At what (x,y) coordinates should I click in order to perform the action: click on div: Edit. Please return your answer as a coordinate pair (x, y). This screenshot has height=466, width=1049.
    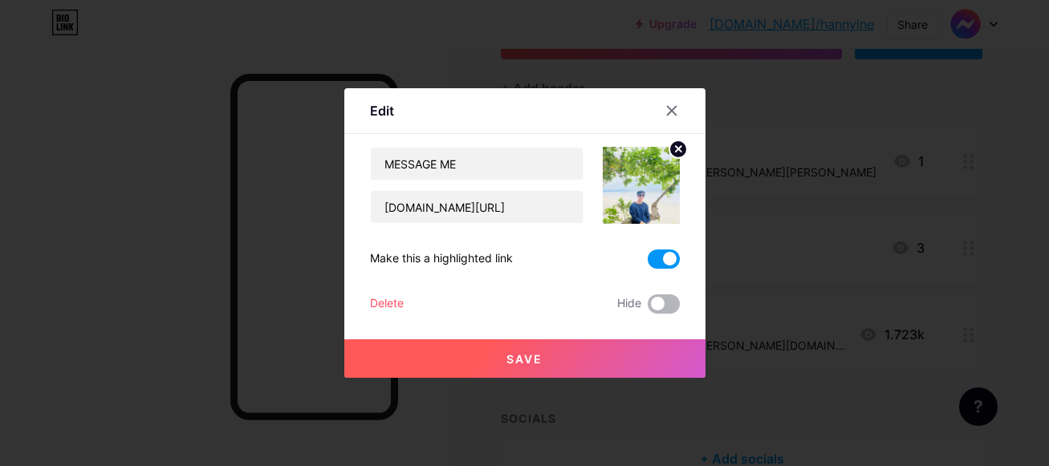
    Looking at the image, I should click on (382, 111).